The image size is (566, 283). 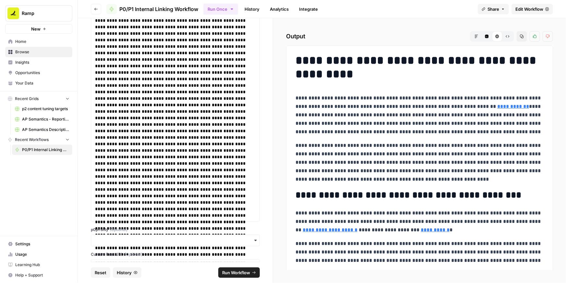 What do you see at coordinates (46, 129) in the screenshot?
I see `span: AP Semantics Descriptions - Month 1 B` at bounding box center [46, 129].